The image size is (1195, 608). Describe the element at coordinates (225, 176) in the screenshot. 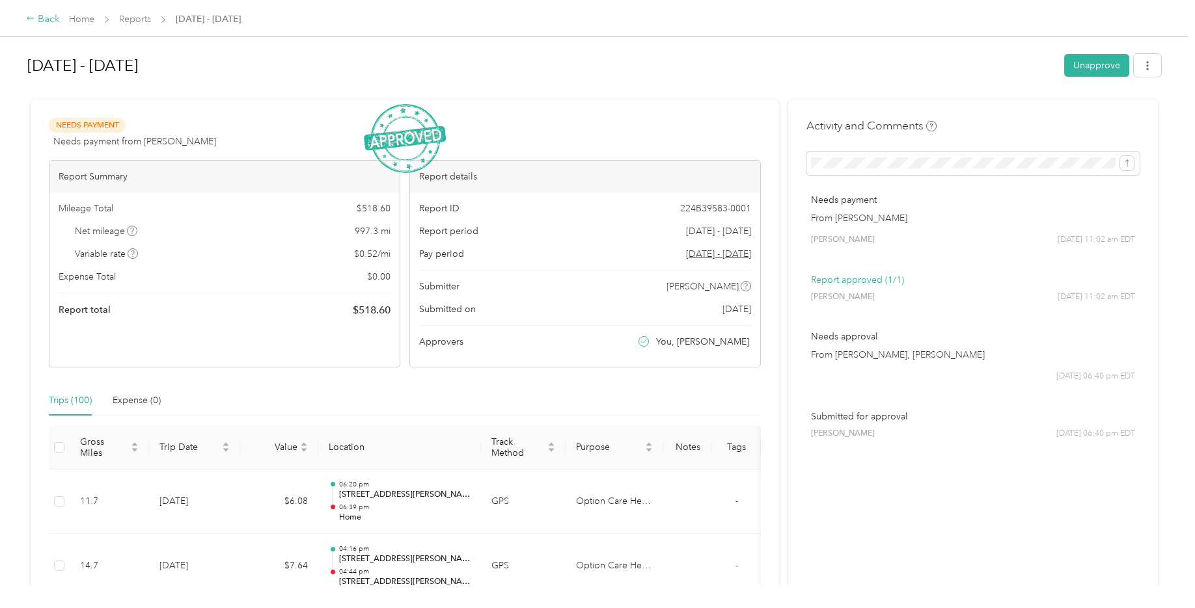

I see `div: Report Summary` at that location.